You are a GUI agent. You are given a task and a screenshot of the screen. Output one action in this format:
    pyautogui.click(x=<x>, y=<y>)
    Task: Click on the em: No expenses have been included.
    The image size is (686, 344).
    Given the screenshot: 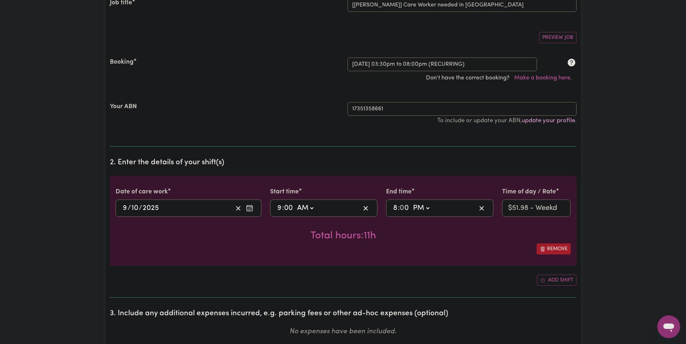 What is the action you would take?
    pyautogui.click(x=343, y=332)
    